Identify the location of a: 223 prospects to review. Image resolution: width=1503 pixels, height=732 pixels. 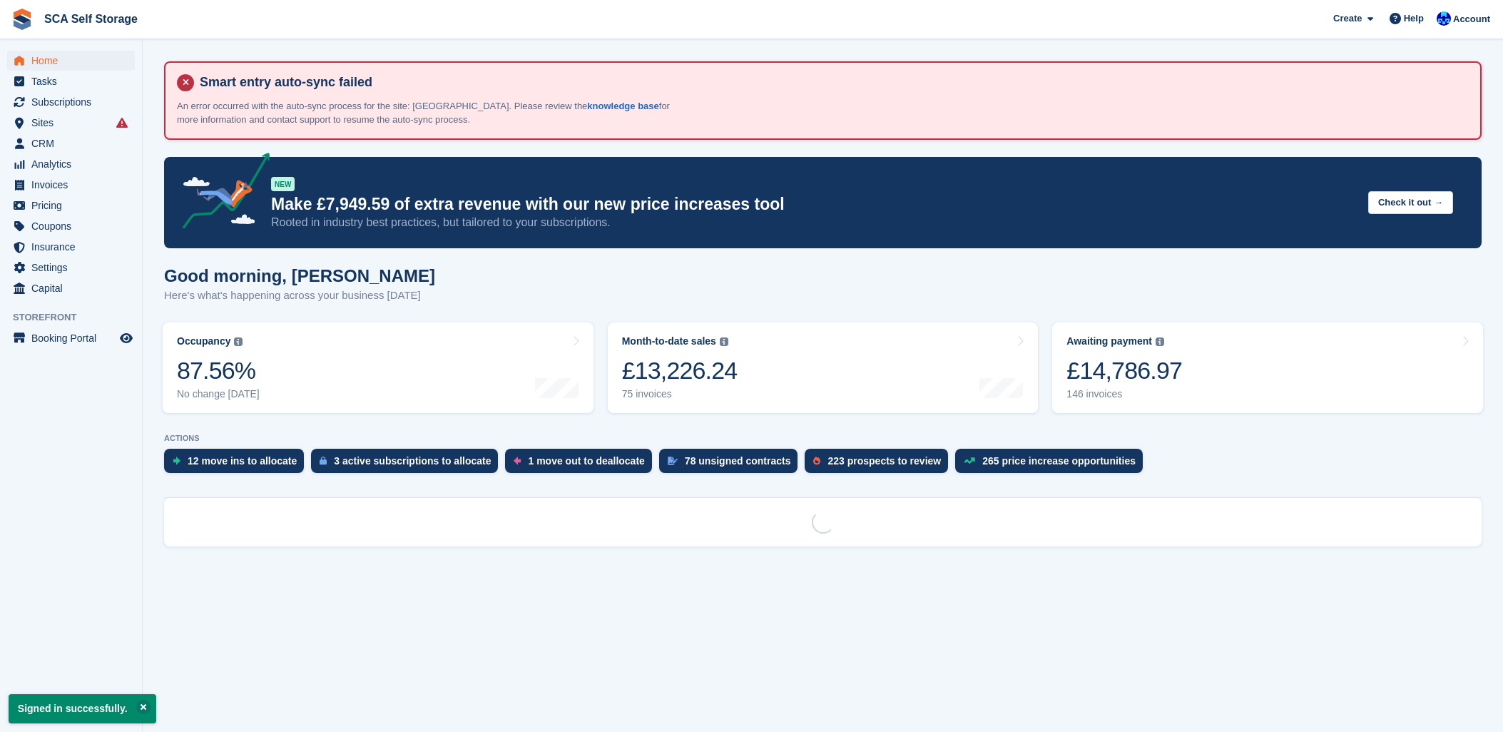
(880, 464).